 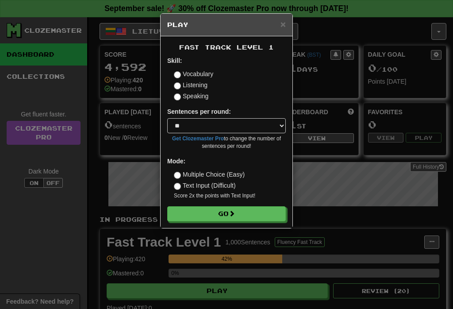 I want to click on input: Listening, so click(x=177, y=86).